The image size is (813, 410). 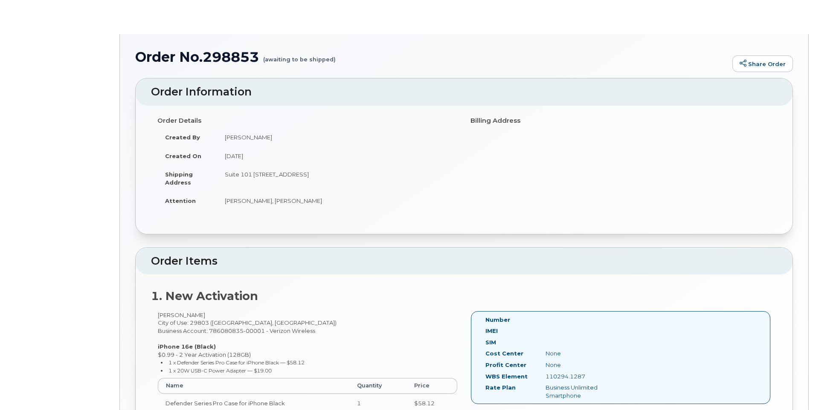 What do you see at coordinates (506, 365) in the screenshot?
I see `label: Profit Center` at bounding box center [506, 365].